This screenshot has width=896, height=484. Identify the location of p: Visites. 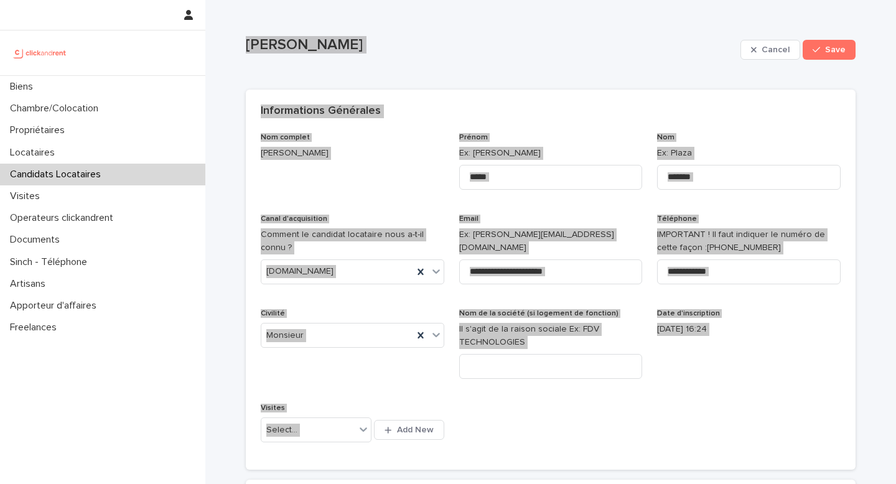
(27, 196).